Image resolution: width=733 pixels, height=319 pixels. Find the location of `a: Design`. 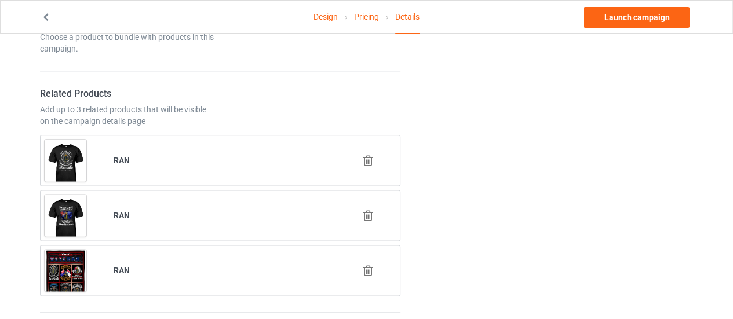

a: Design is located at coordinates (326, 17).